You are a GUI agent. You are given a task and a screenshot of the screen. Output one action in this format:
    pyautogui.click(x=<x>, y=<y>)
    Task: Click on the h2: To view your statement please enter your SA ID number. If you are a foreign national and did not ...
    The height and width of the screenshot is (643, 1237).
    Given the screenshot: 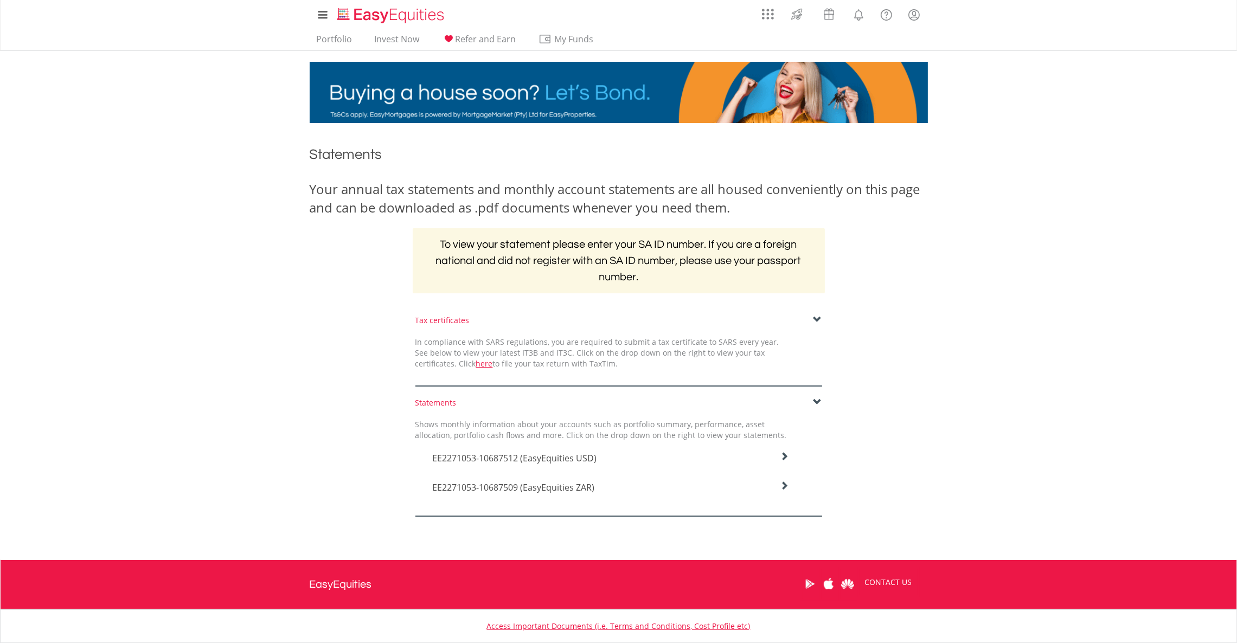 What is the action you would take?
    pyautogui.click(x=619, y=261)
    